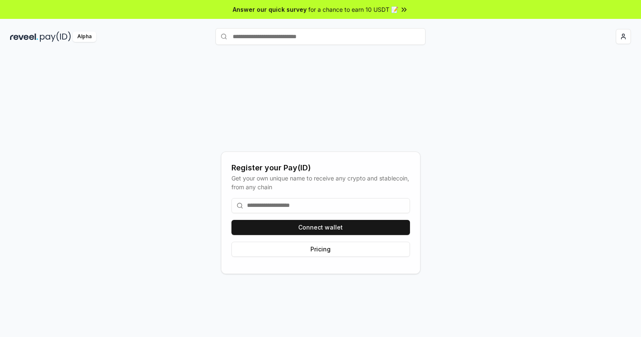 This screenshot has width=641, height=337. What do you see at coordinates (270, 9) in the screenshot?
I see `span: Answer our quick survey` at bounding box center [270, 9].